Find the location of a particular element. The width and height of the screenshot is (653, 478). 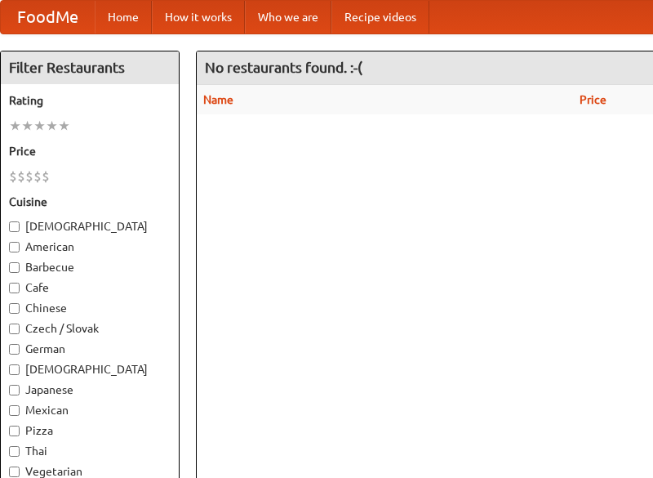

label: Barbecue is located at coordinates (90, 267).